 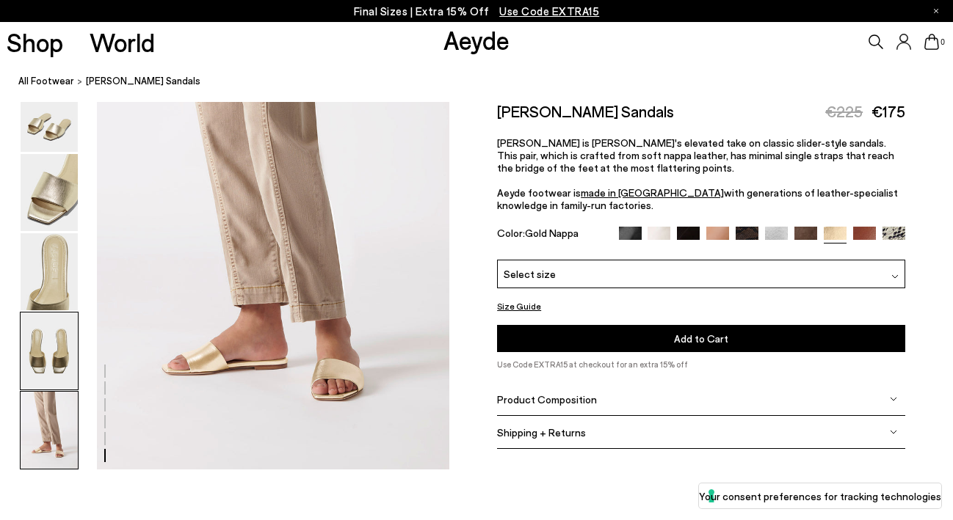 I want to click on button: Size Guide, so click(x=519, y=306).